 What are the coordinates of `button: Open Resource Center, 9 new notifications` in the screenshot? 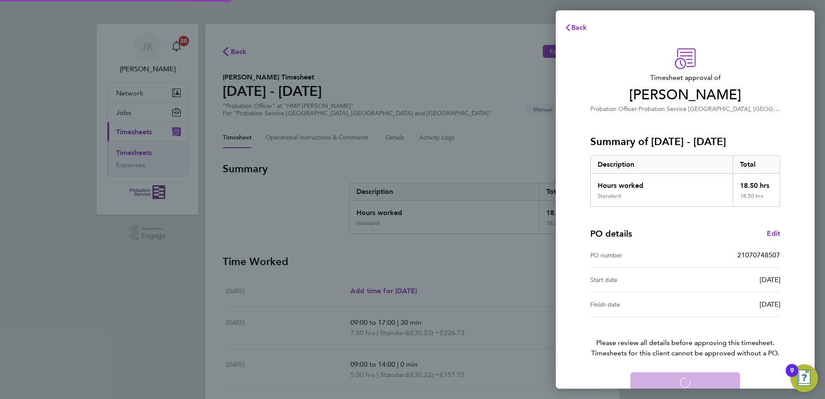 It's located at (805, 378).